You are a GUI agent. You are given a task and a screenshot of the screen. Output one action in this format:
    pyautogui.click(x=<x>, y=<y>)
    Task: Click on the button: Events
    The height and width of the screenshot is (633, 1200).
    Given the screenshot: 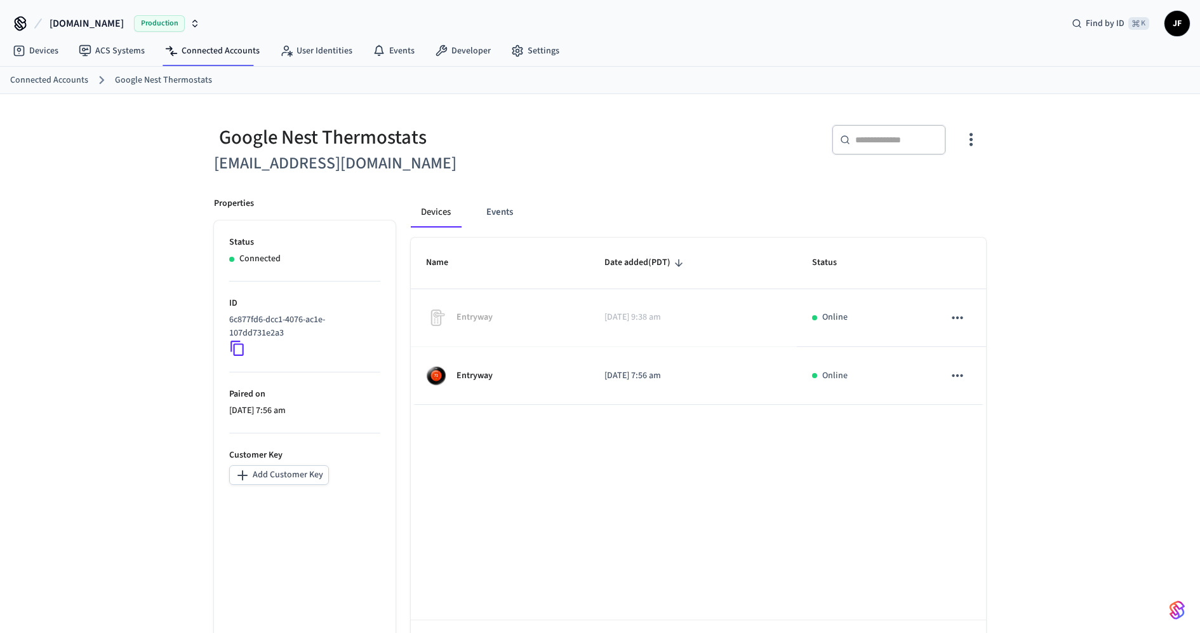 What is the action you would take?
    pyautogui.click(x=500, y=212)
    